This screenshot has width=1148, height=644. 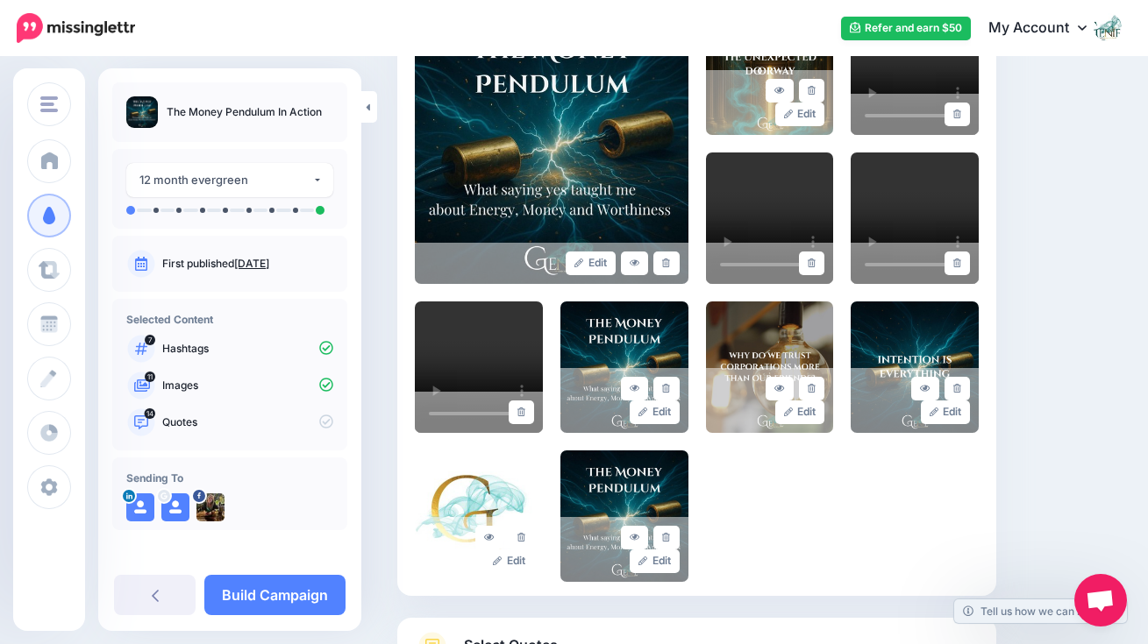 I want to click on span: 14, so click(x=150, y=414).